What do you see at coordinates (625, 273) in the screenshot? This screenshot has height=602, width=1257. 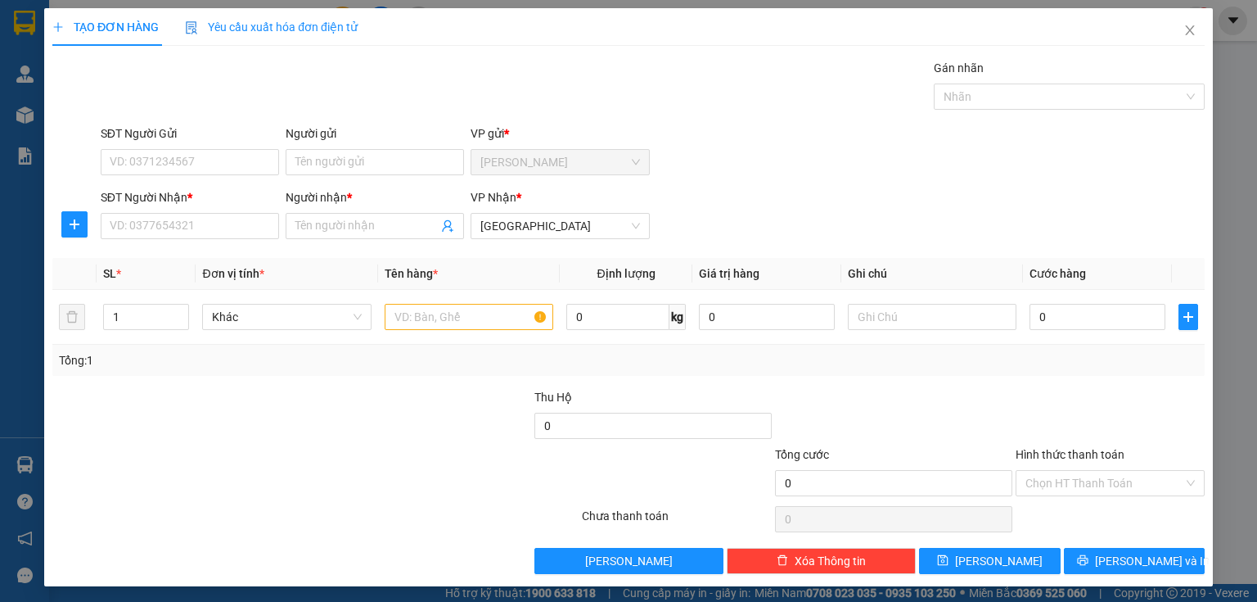 I see `span: Định lượng` at bounding box center [625, 273].